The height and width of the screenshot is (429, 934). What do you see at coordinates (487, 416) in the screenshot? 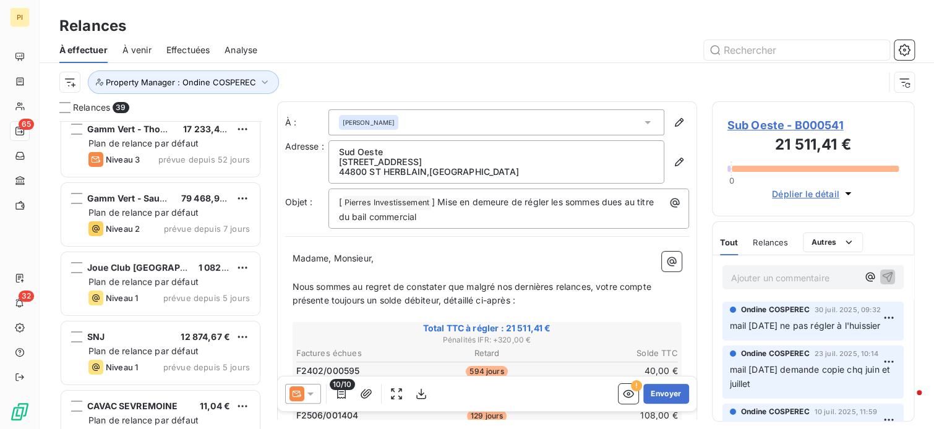
I see `span: 129 jours` at bounding box center [487, 416].